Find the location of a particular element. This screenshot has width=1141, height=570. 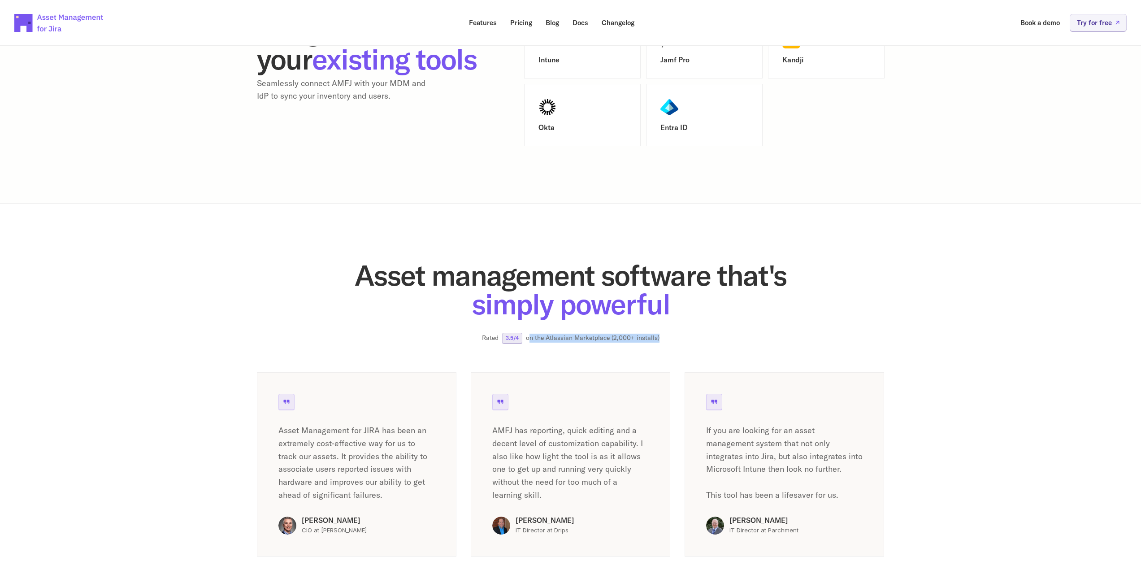

p: 3.5/4 is located at coordinates (512, 338).